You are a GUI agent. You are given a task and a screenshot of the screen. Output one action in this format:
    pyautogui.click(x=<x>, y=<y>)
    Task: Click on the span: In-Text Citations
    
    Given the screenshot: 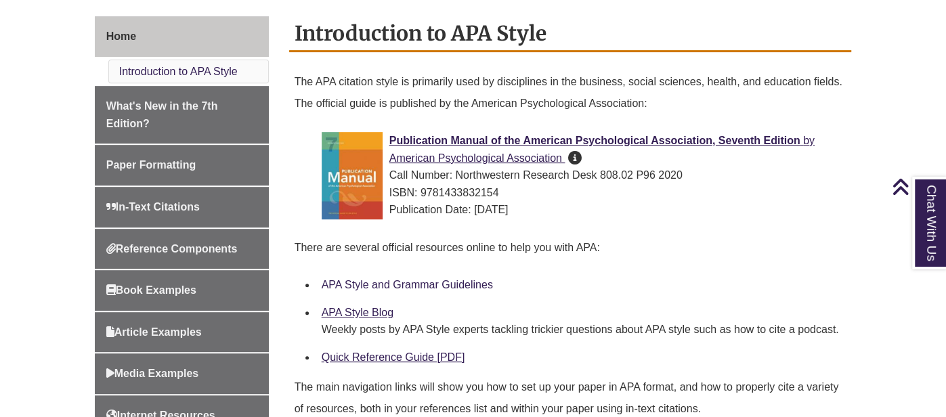 What is the action you would take?
    pyautogui.click(x=153, y=207)
    